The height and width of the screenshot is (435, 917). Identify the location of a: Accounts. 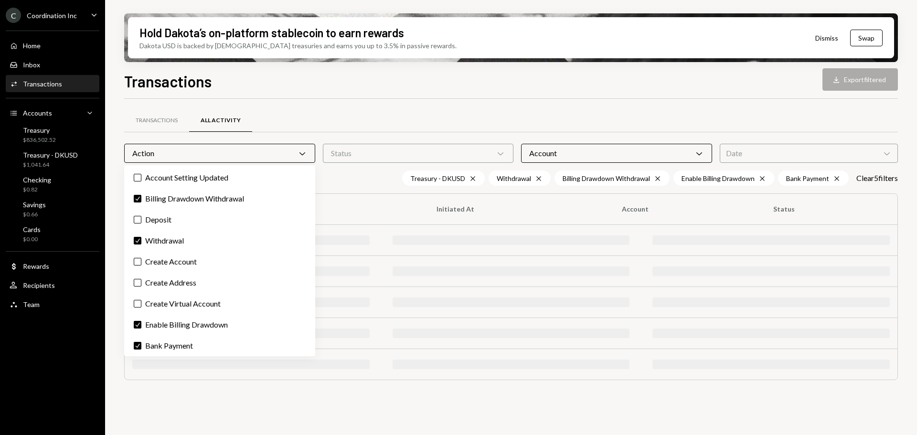
(53, 113).